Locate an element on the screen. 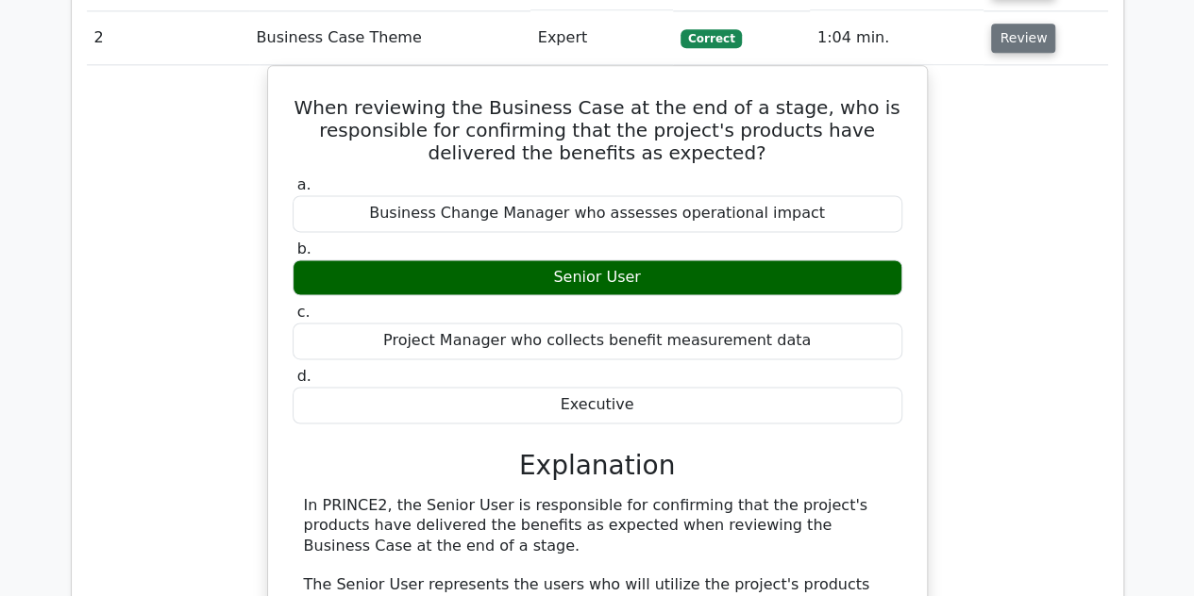 The height and width of the screenshot is (596, 1194). div: Project Manager who collects benefit measurement data is located at coordinates (597, 341).